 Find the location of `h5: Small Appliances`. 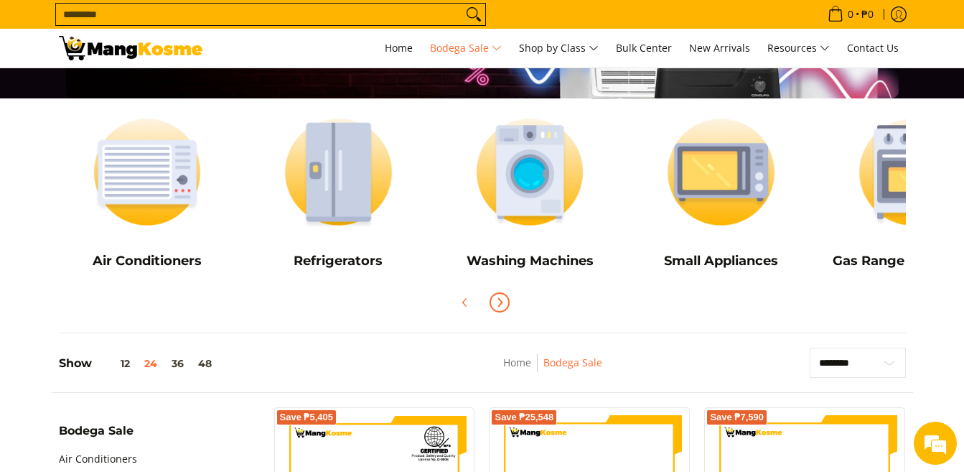

h5: Small Appliances is located at coordinates (721, 261).